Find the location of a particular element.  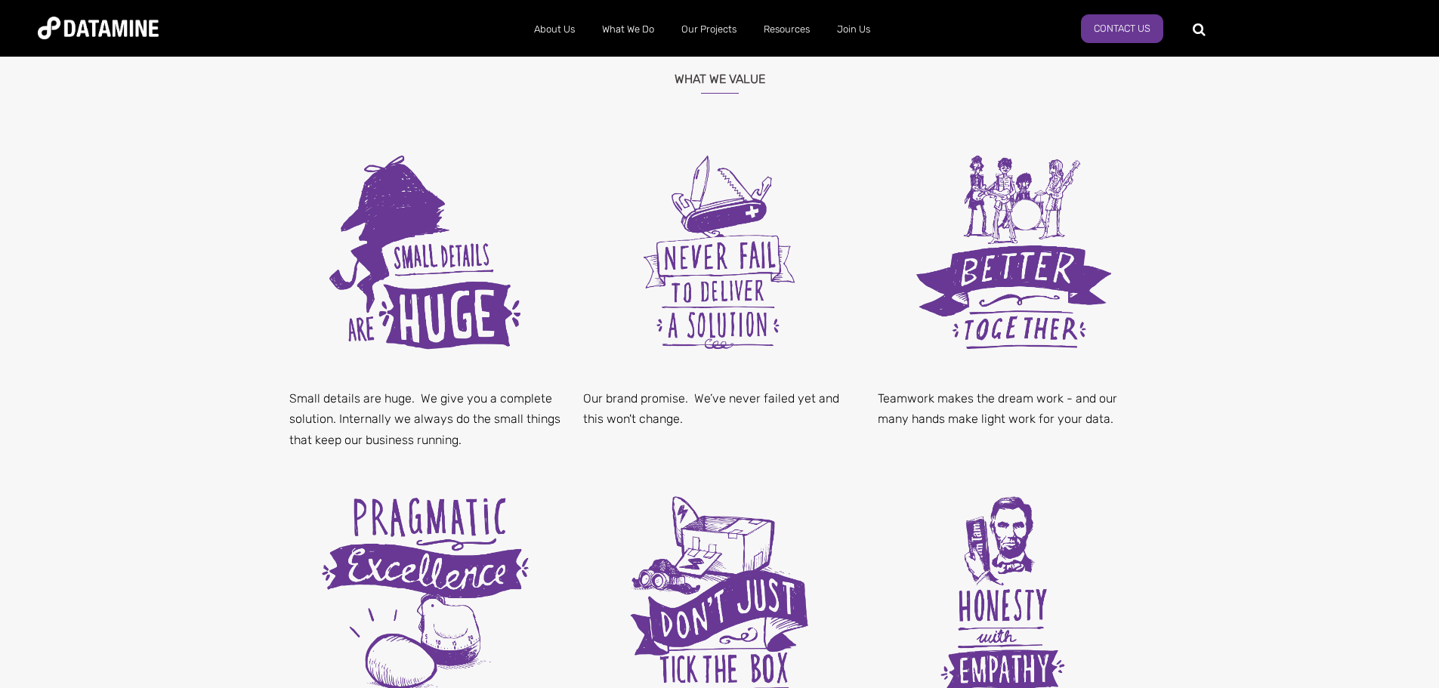

p: Teamwork makes the dream work - and our many hands make light work for your data. is located at coordinates (1014, 409).